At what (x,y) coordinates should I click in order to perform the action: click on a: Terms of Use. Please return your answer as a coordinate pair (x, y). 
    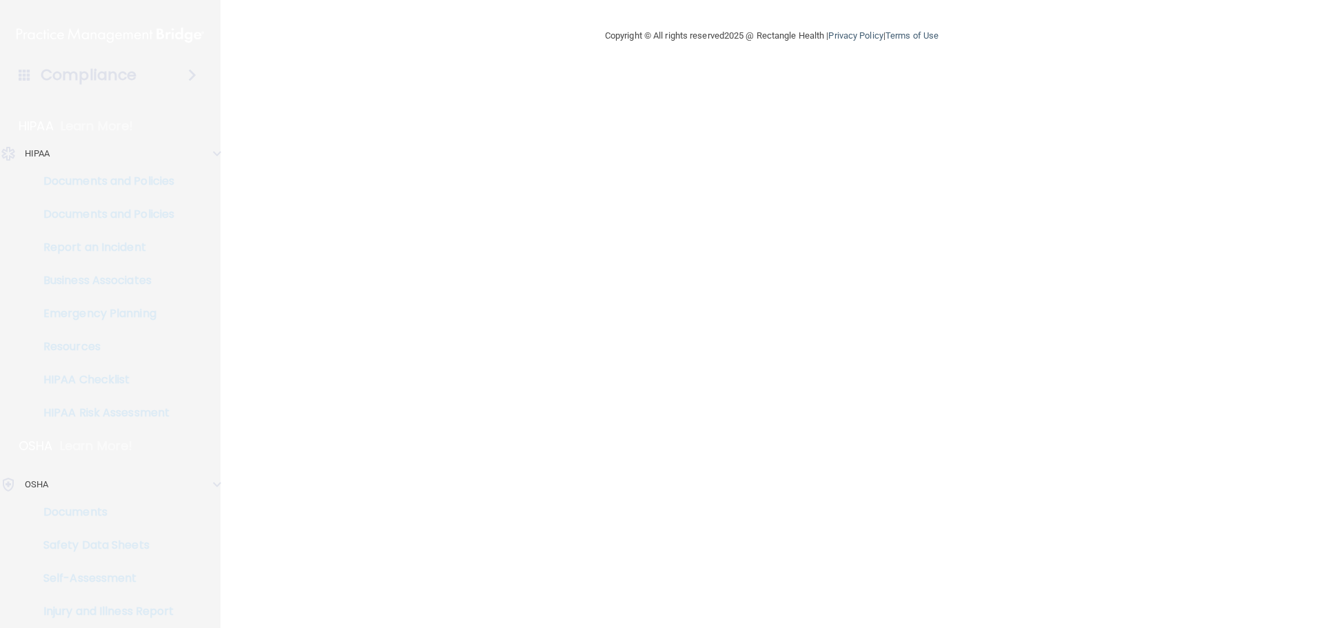
    Looking at the image, I should click on (912, 35).